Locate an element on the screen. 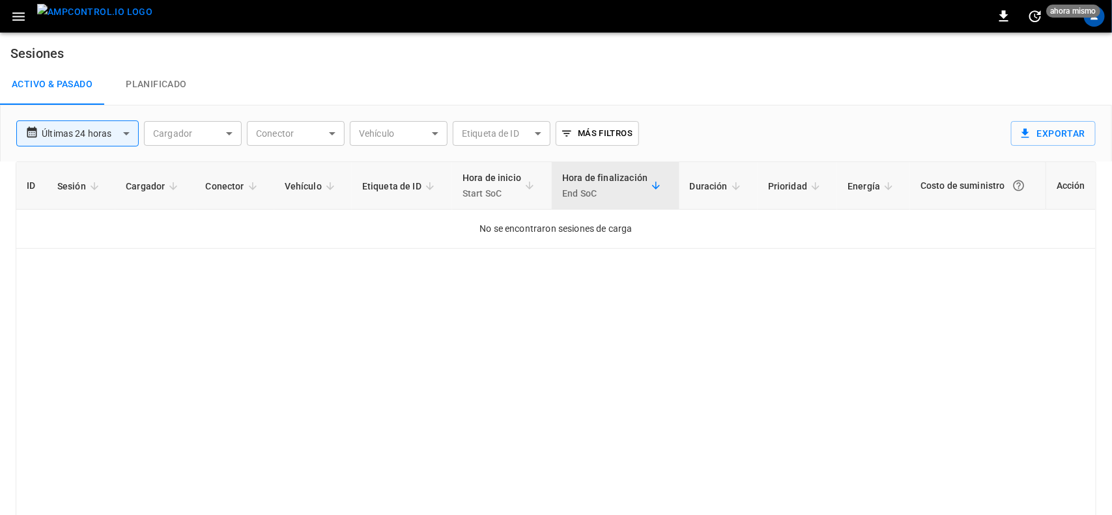 This screenshot has width=1112, height=515. span: Hora de finalizaciónEnd SoC is located at coordinates (613, 186).